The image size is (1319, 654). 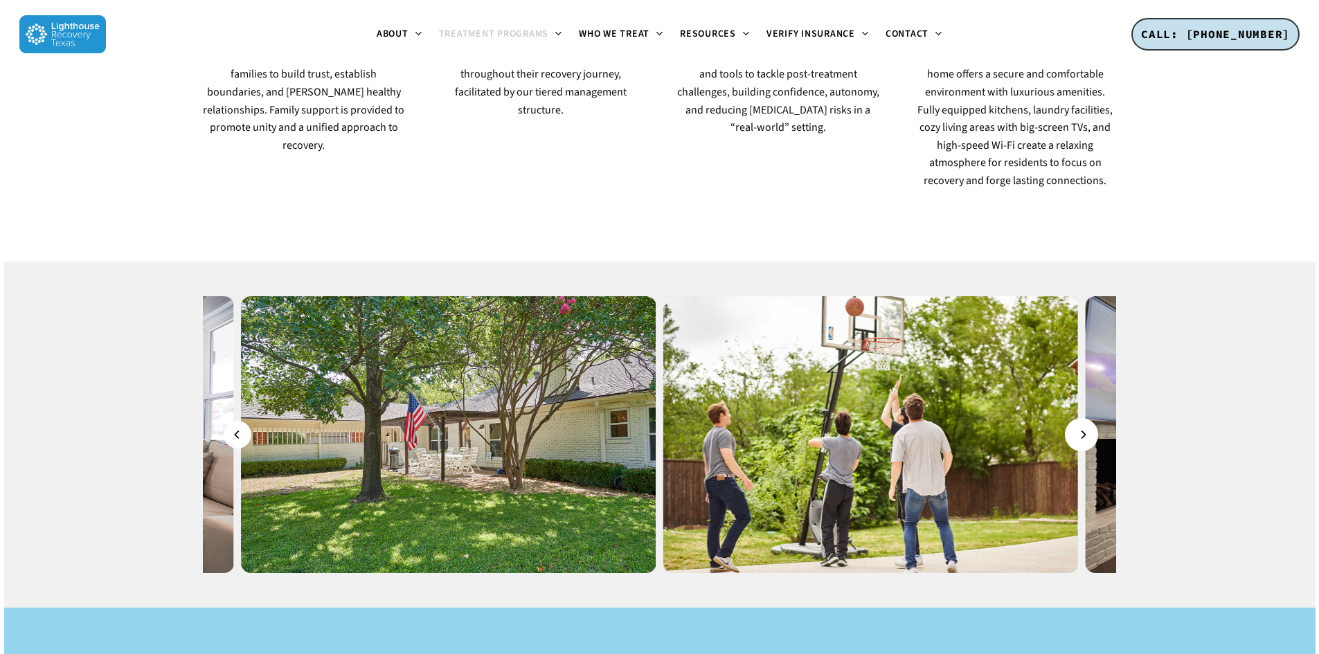 What do you see at coordinates (500, 35) in the screenshot?
I see `a: Treatment Programs` at bounding box center [500, 35].